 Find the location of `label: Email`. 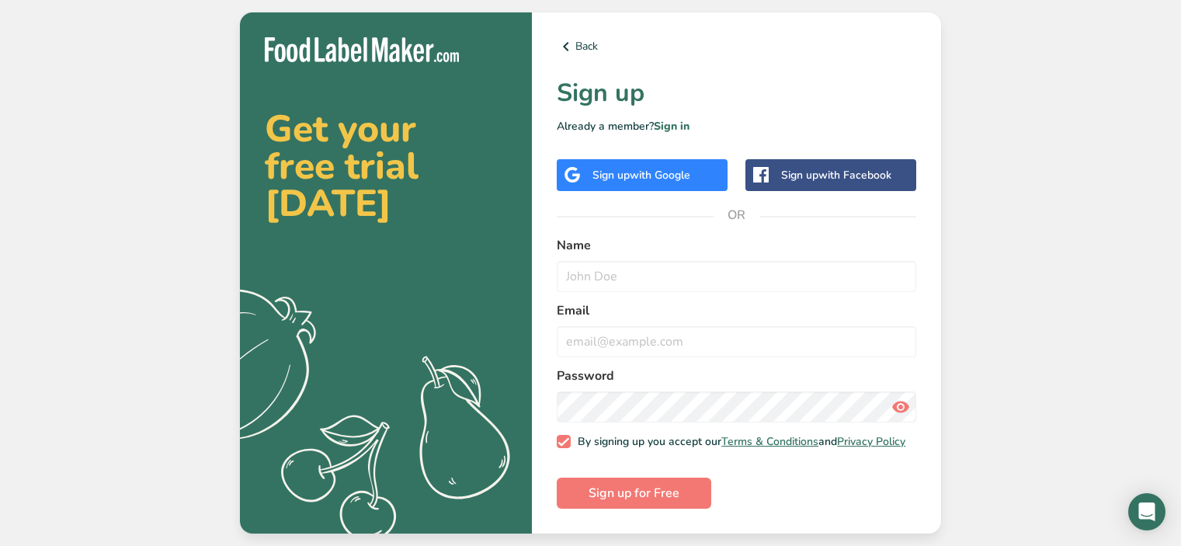

label: Email is located at coordinates (736, 311).